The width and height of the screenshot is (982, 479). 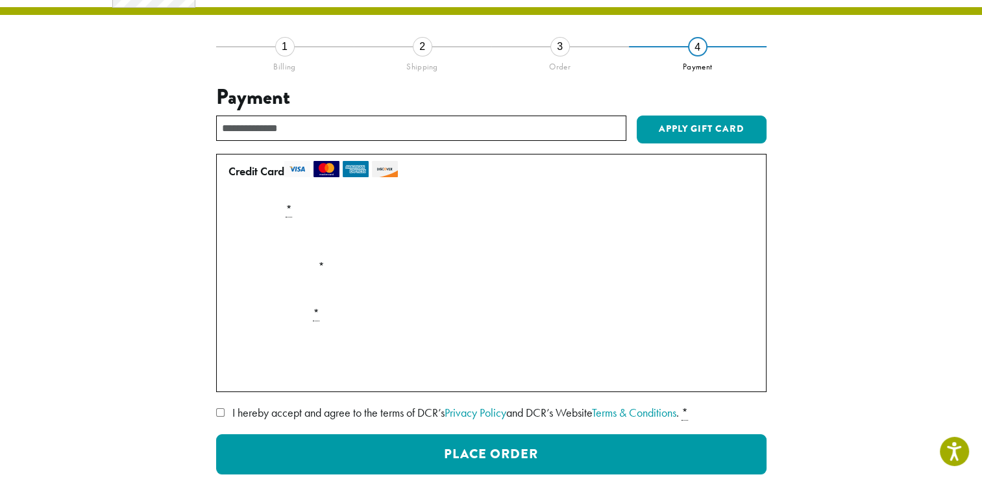 I want to click on button: Apply Gift Card, so click(x=701, y=130).